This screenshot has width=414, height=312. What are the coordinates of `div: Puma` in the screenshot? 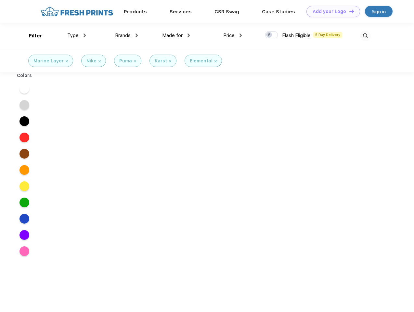 It's located at (125, 61).